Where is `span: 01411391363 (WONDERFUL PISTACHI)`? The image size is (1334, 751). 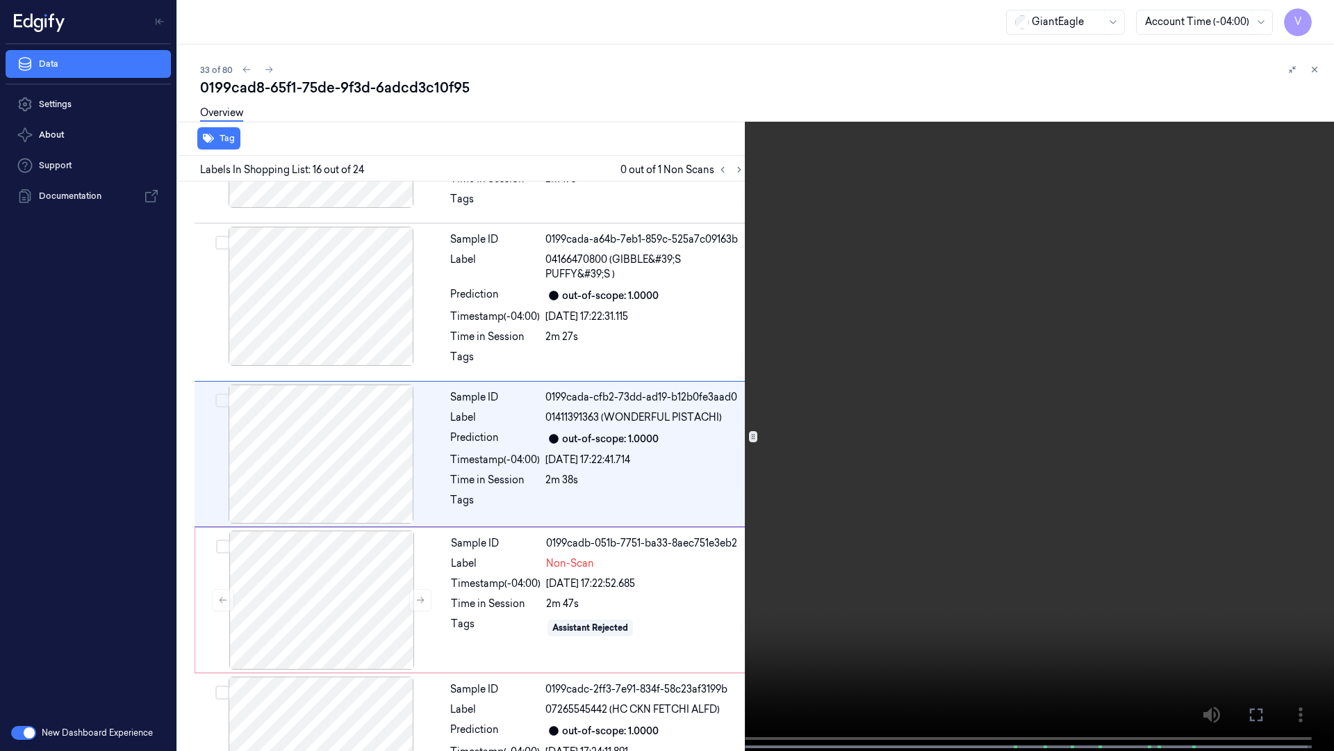
span: 01411391363 (WONDERFUL PISTACHI) is located at coordinates (634, 417).